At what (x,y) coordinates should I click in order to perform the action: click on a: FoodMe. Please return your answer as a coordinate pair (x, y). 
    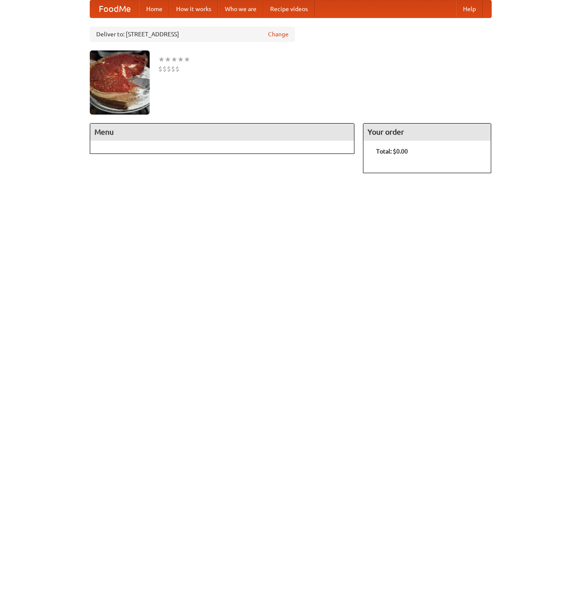
    Looking at the image, I should click on (115, 9).